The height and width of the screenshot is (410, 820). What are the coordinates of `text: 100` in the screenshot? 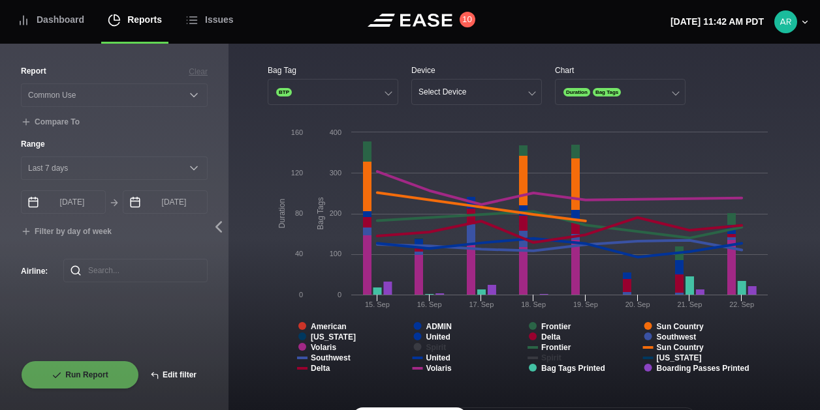 It's located at (335, 254).